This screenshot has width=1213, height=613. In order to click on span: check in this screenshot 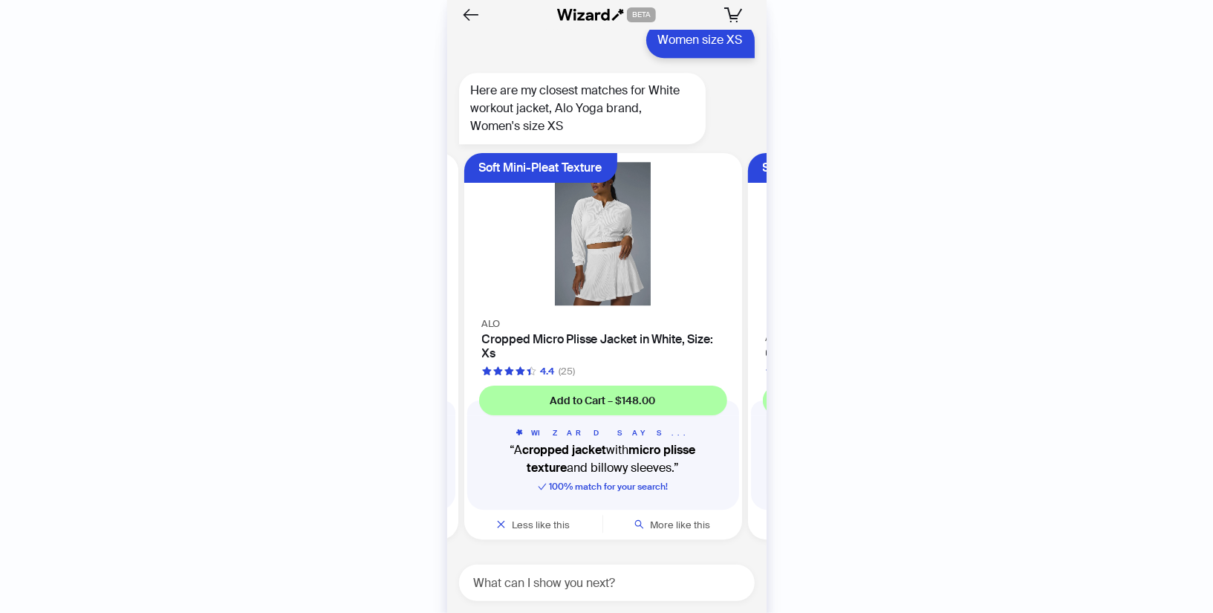, I will do `click(542, 487)`.